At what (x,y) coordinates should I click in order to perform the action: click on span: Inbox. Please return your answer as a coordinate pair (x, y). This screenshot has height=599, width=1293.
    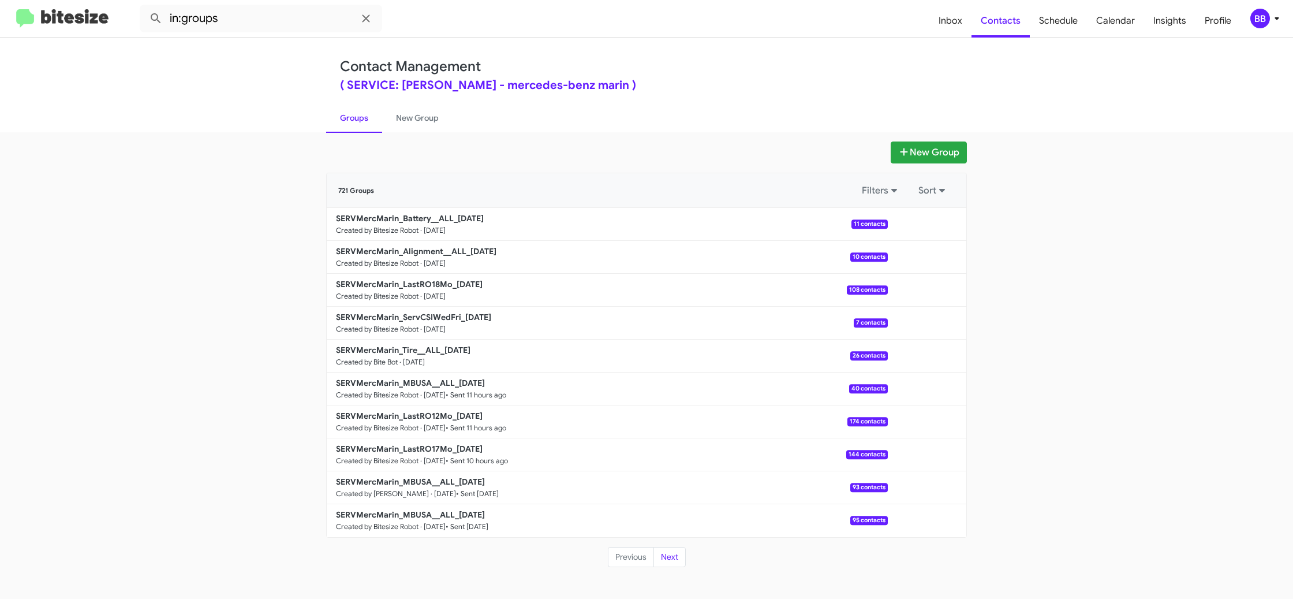
    Looking at the image, I should click on (950, 21).